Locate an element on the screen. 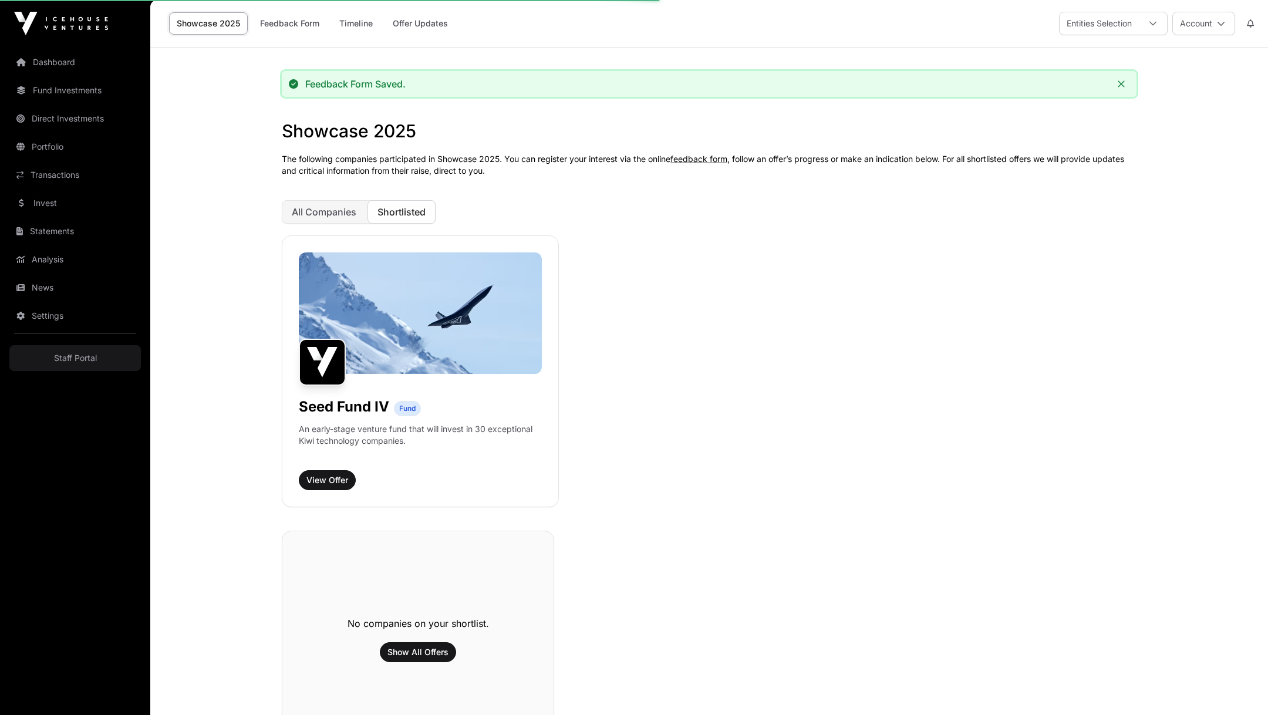  h1: Showcase 2025 is located at coordinates (709, 131).